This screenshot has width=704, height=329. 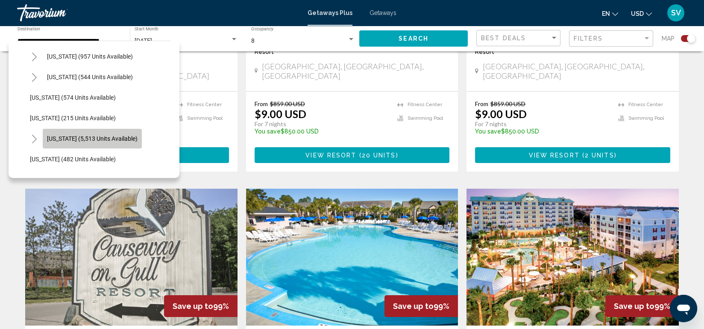 I want to click on button: User Menu, so click(x=676, y=13).